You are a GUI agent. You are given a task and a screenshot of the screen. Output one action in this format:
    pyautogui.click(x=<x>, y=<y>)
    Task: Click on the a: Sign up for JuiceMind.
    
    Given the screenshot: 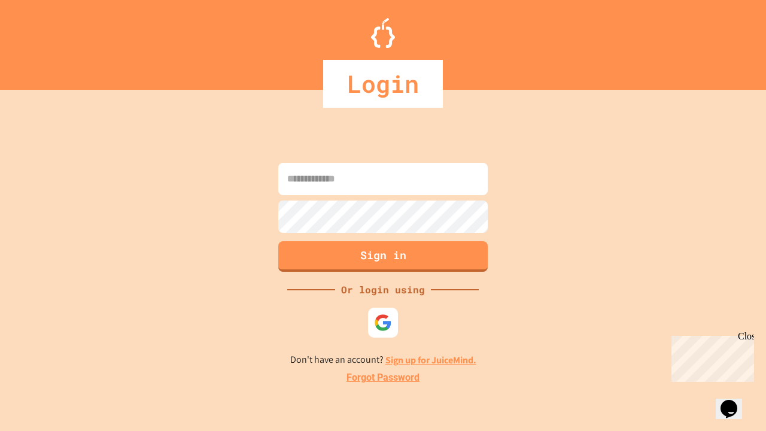 What is the action you would take?
    pyautogui.click(x=431, y=360)
    